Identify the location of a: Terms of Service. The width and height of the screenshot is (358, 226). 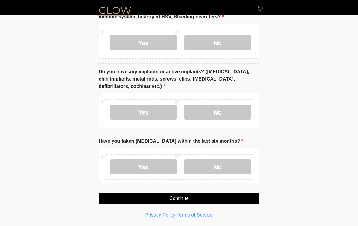
(195, 215).